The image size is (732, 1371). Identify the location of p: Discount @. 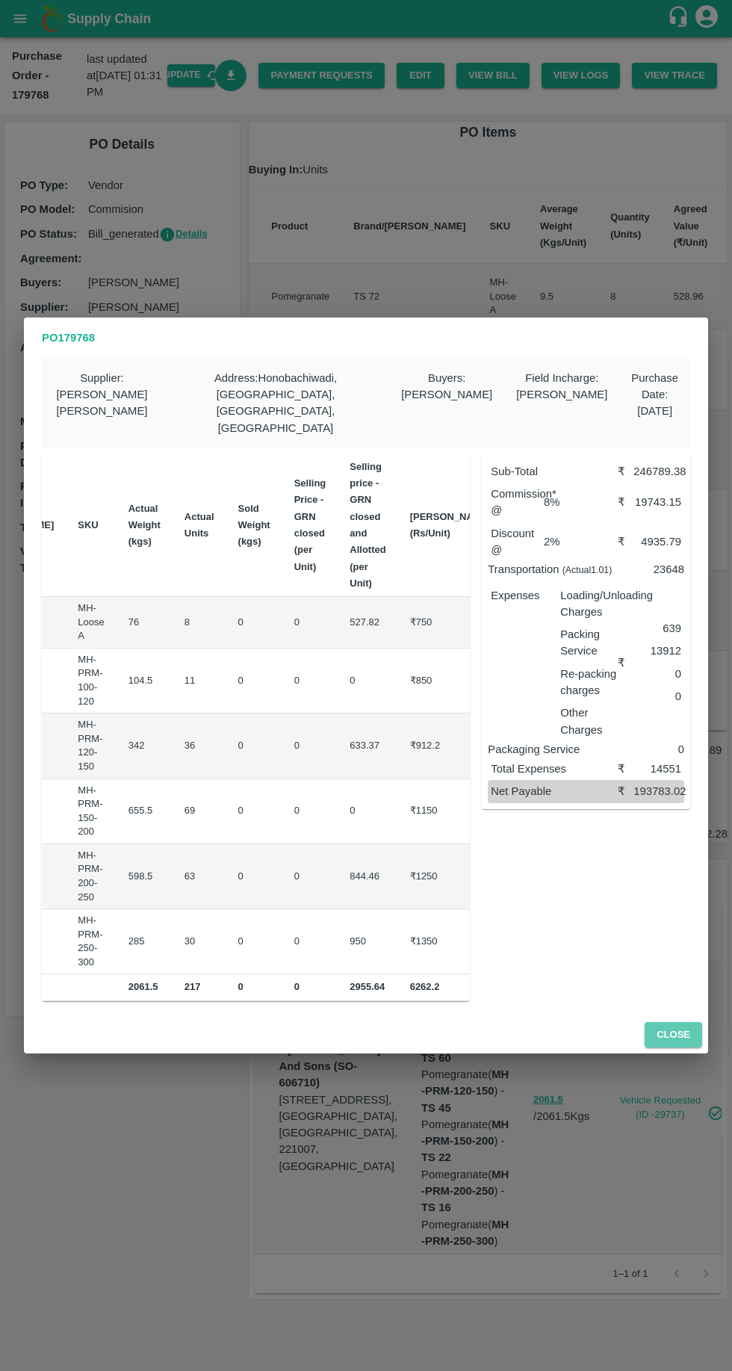
(517, 542).